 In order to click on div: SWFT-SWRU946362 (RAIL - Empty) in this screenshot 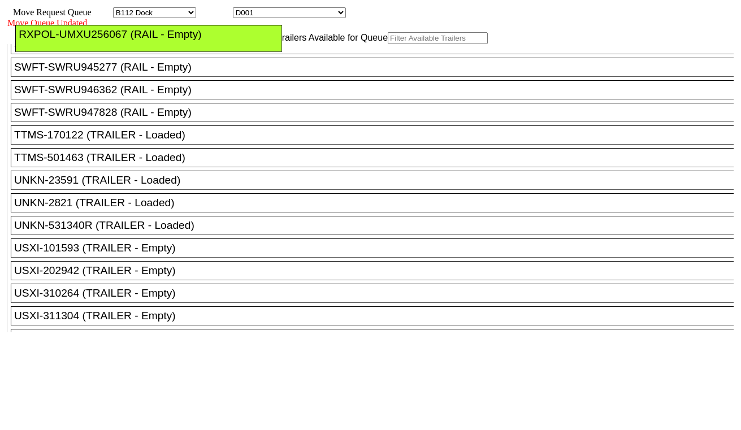, I will do `click(377, 90)`.